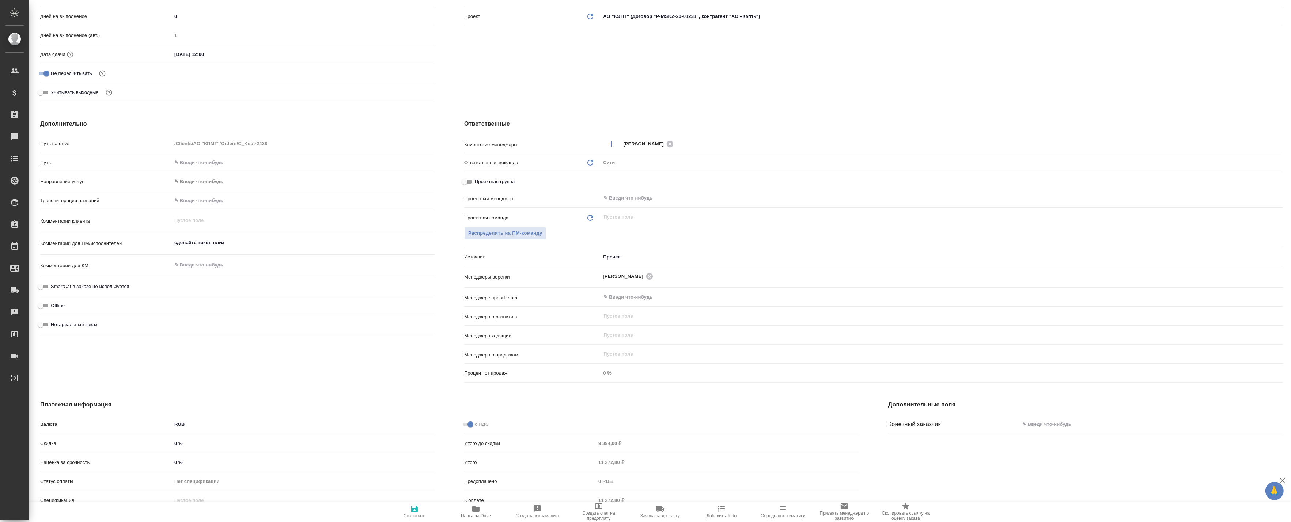  Describe the element at coordinates (102, 73) in the screenshot. I see `button: Включи, если не хочешь, чтобы указанная дата сдачи изменилась после переставления заказа в 'Подтв...` at that location.